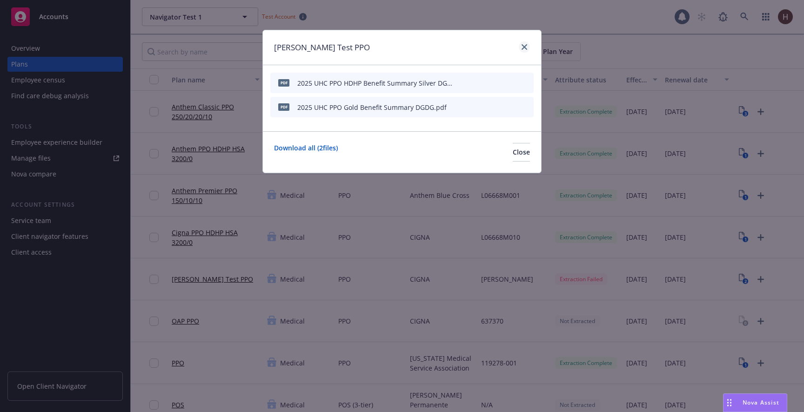 The height and width of the screenshot is (412, 804). I want to click on div: 2025 UHC PPO Gold Benefit Summary DGDG.pdf, so click(372, 107).